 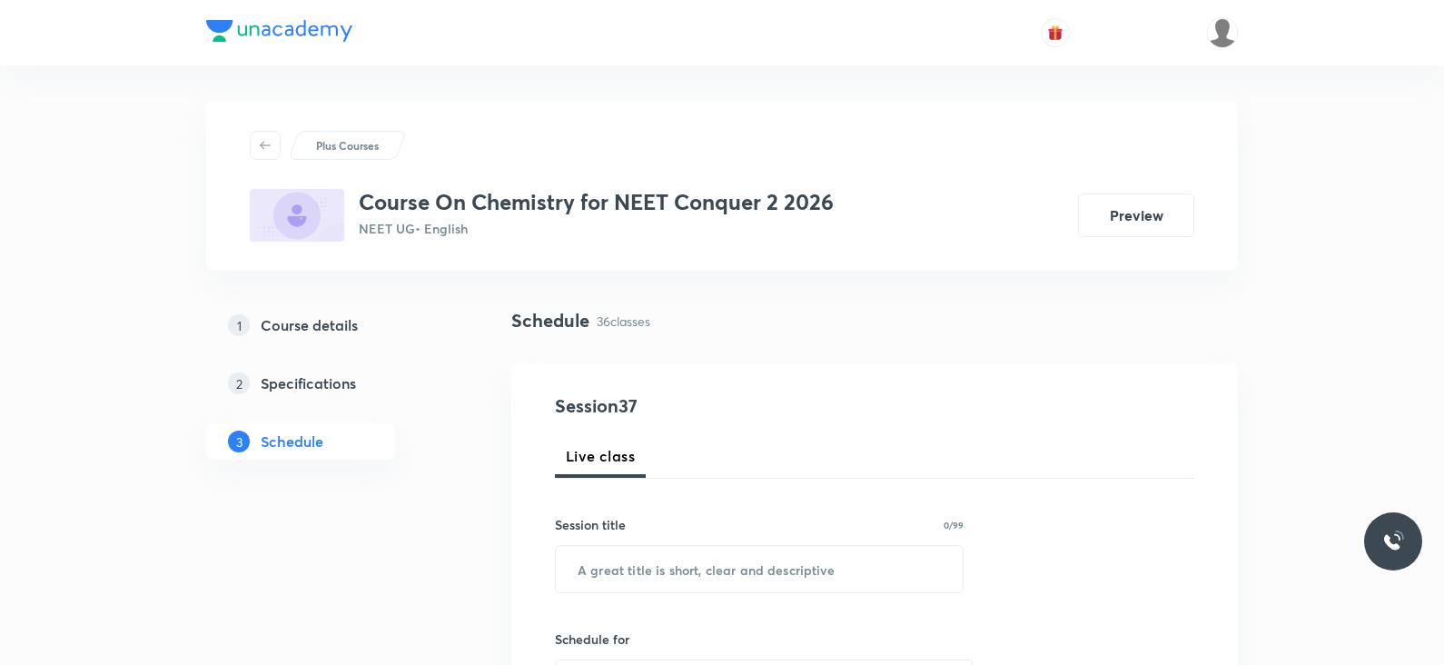 What do you see at coordinates (291, 441) in the screenshot?
I see `h5: Schedule` at bounding box center [291, 441].